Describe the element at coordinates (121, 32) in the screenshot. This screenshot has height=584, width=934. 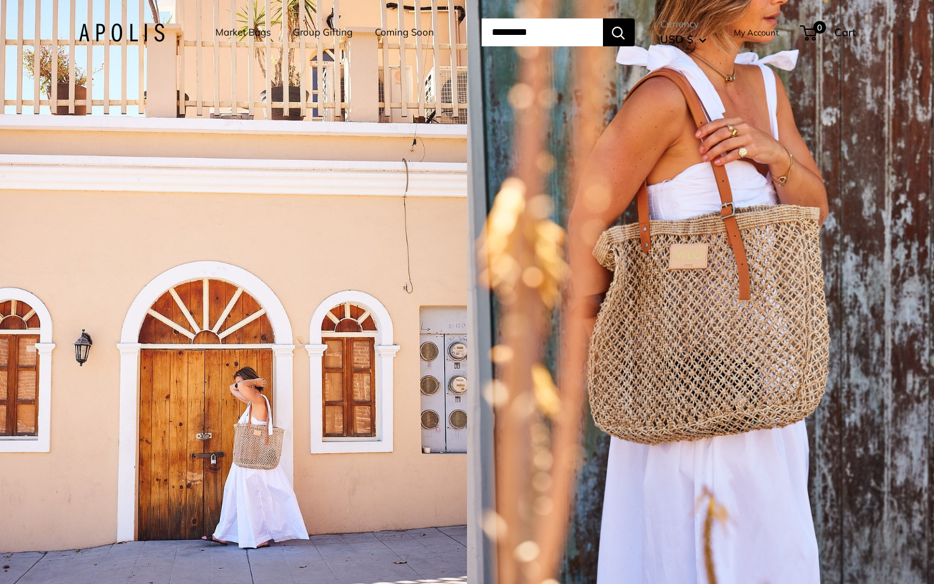
I see `img: Apolis` at that location.